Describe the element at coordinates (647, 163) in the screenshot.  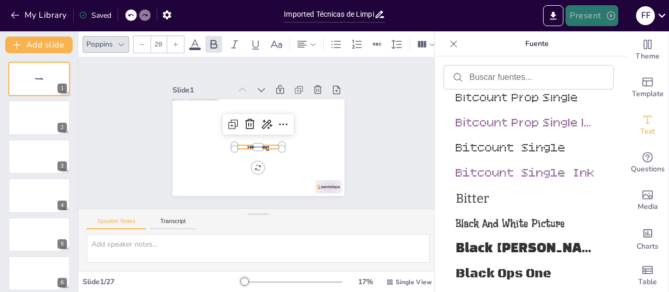
I see `div: Get real-time input from your audience` at that location.